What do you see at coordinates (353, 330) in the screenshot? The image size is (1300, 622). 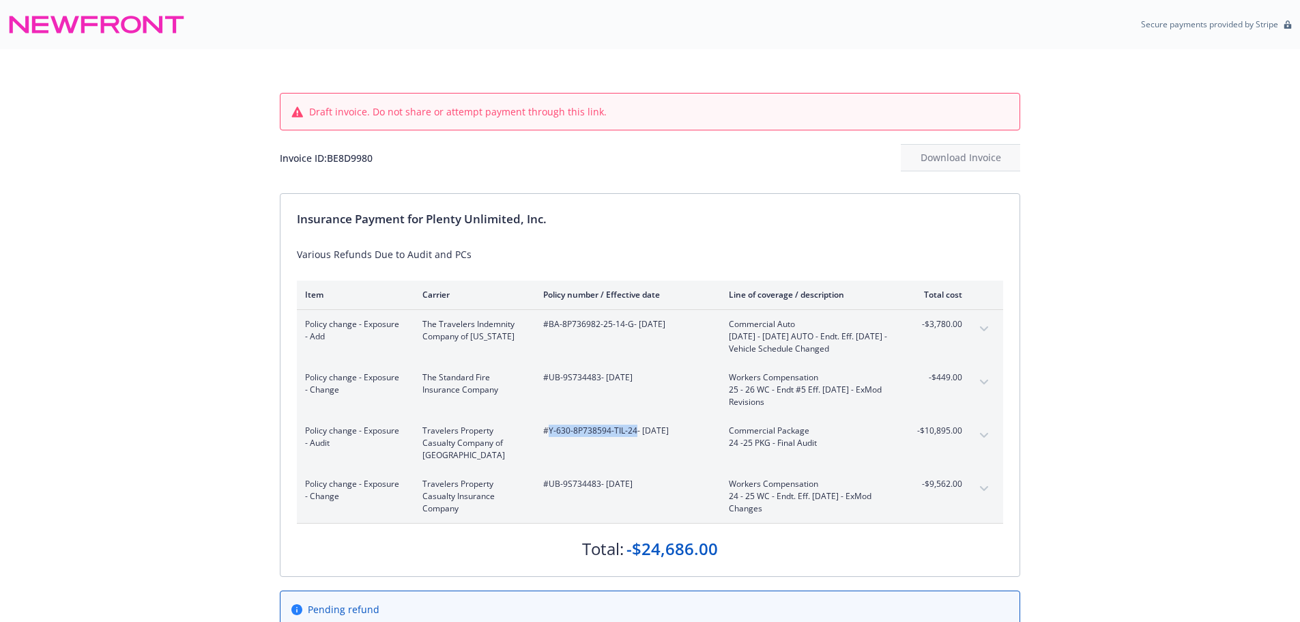 I see `span: Policy change - Exposure - Add` at bounding box center [353, 330].